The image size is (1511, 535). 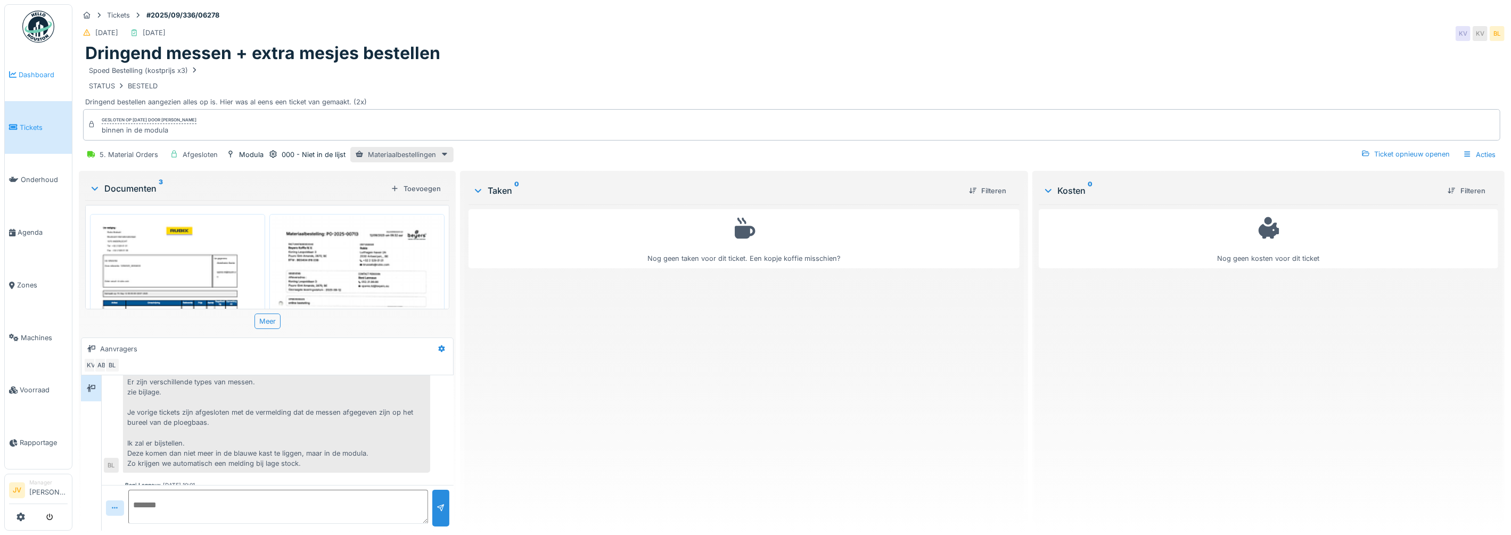 What do you see at coordinates (44, 127) in the screenshot?
I see `span: Tickets` at bounding box center [44, 127].